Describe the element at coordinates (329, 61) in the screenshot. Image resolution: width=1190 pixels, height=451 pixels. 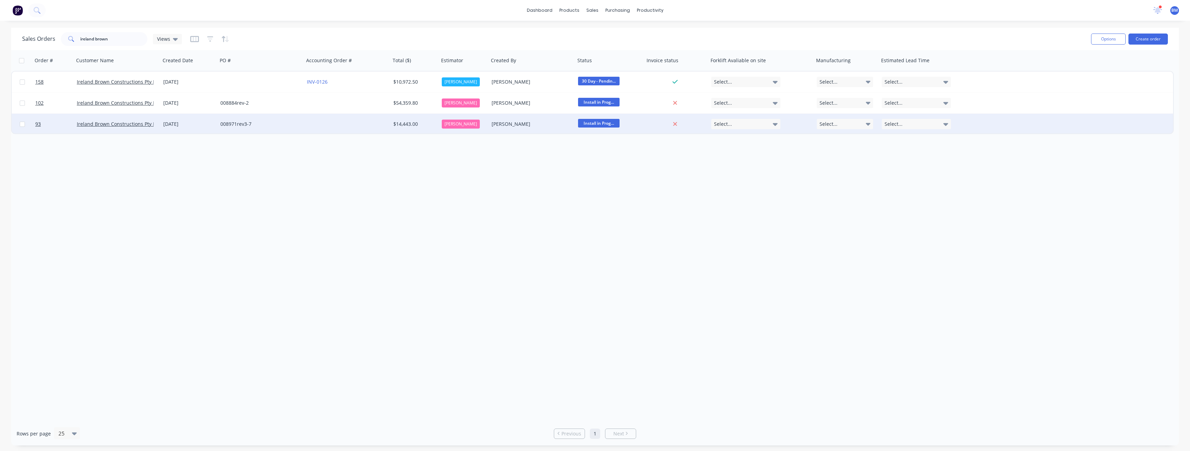
I see `div: Accounting Order #` at that location.